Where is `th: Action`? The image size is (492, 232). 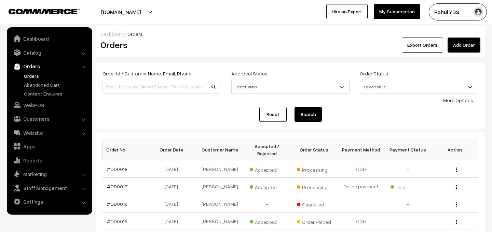
th: Action is located at coordinates (454, 150).